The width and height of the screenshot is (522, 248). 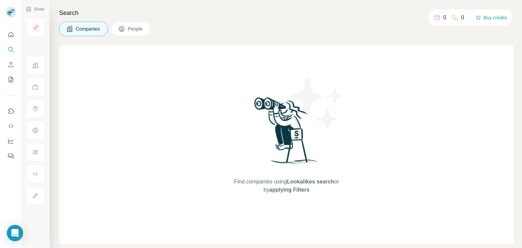 I want to click on button: Search, so click(x=11, y=50).